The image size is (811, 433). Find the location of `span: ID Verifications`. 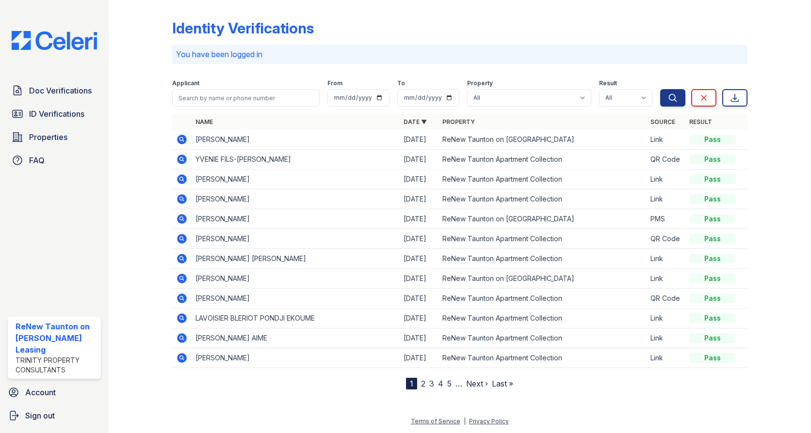

span: ID Verifications is located at coordinates (57, 114).